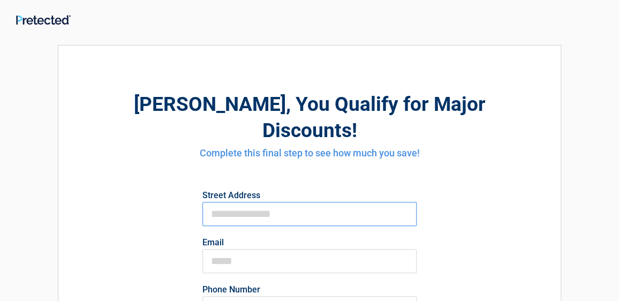  I want to click on label: Email, so click(310, 243).